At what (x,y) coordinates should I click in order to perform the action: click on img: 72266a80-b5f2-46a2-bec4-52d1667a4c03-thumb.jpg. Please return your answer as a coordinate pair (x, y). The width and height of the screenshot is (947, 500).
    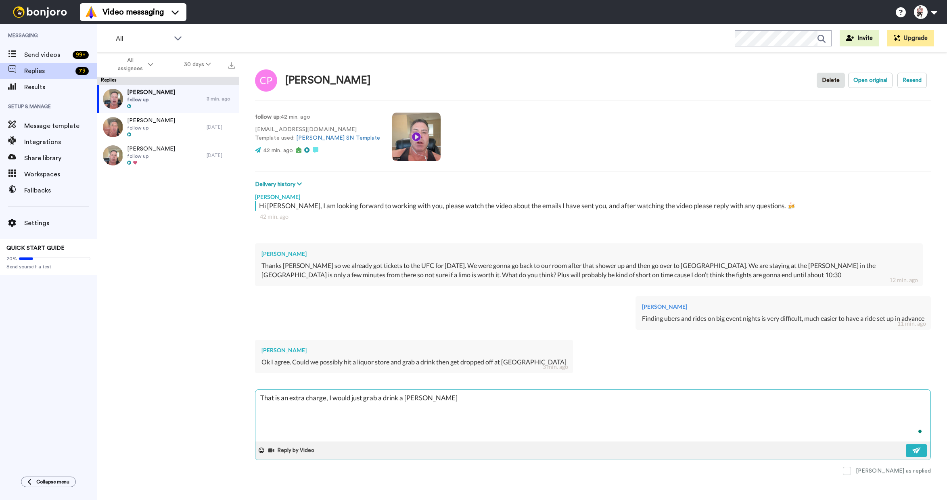
    Looking at the image, I should click on (113, 155).